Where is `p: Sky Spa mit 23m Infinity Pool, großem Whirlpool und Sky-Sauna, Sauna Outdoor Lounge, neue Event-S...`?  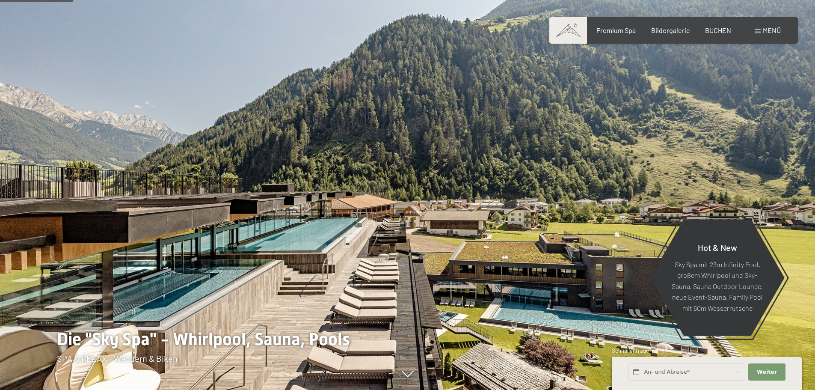 p: Sky Spa mit 23m Infinity Pool, großem Whirlpool und Sky-Sauna, Sauna Outdoor Lounge, neue Event-S... is located at coordinates (717, 286).